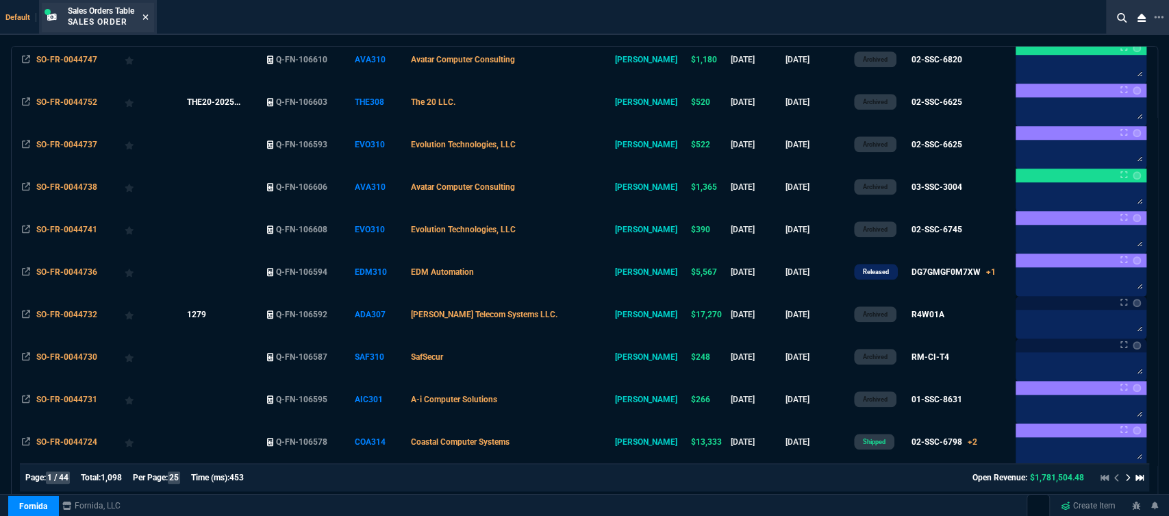  I want to click on nx-icon: Close Workbench, so click(1141, 18).